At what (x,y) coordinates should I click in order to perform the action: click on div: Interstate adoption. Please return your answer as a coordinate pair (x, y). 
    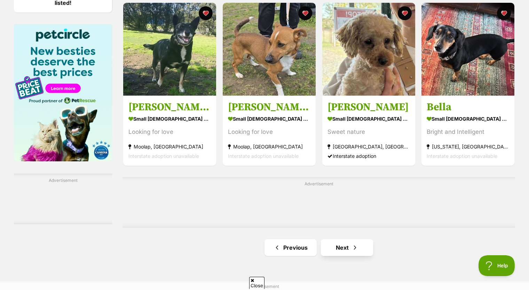
    Looking at the image, I should click on (368, 156).